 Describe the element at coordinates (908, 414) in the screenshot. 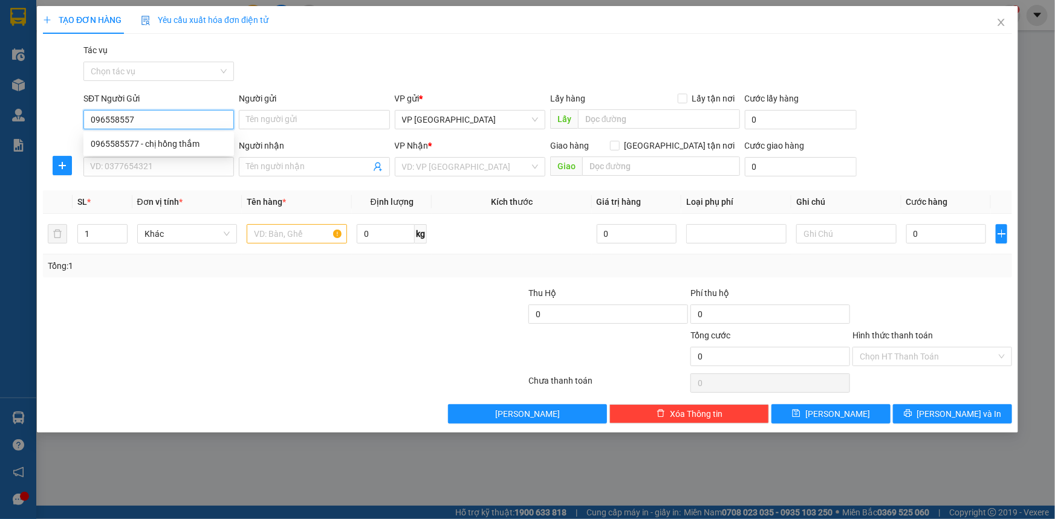

I see `span: printer` at that location.